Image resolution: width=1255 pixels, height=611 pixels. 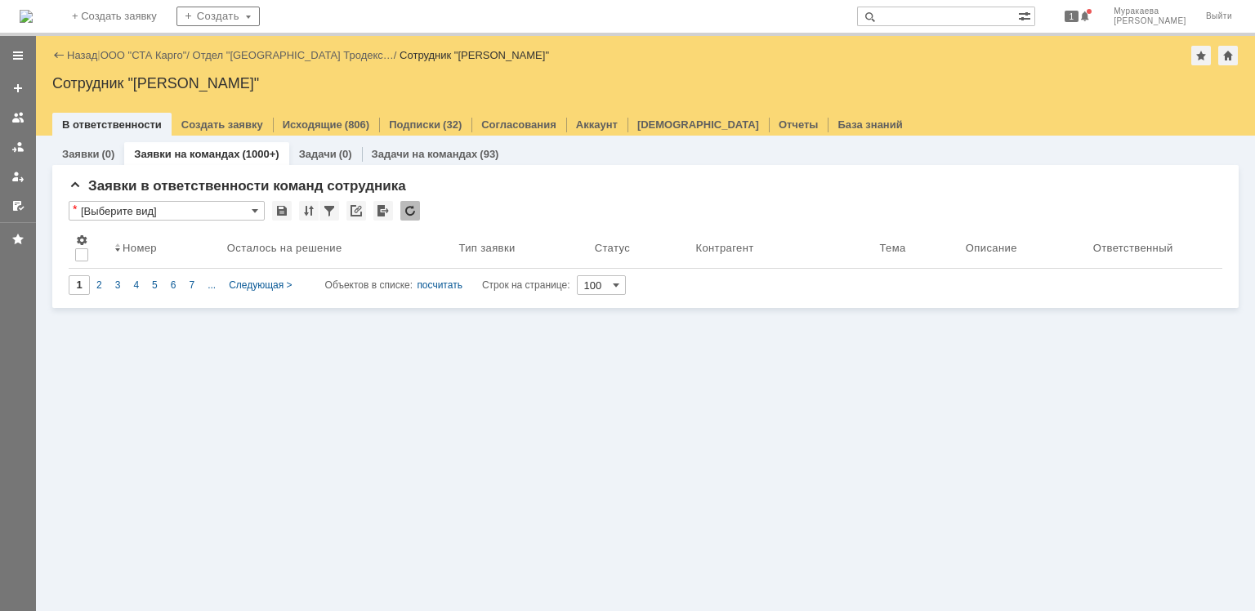 I want to click on div: Статус, so click(x=612, y=248).